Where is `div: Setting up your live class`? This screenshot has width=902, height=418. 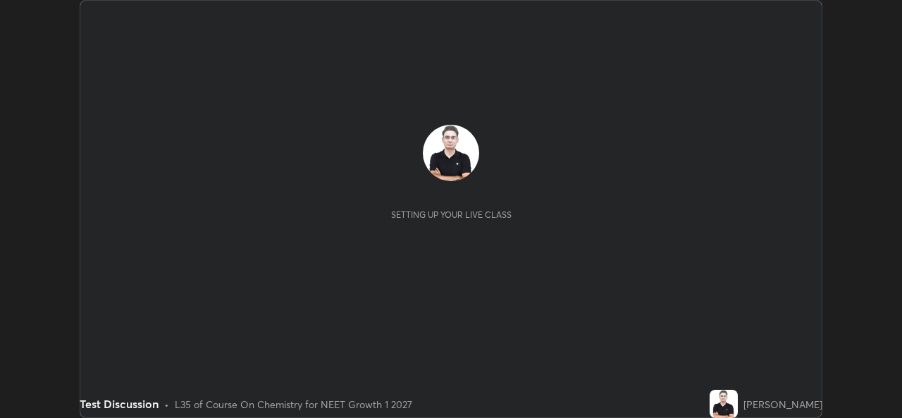
div: Setting up your live class is located at coordinates (451, 214).